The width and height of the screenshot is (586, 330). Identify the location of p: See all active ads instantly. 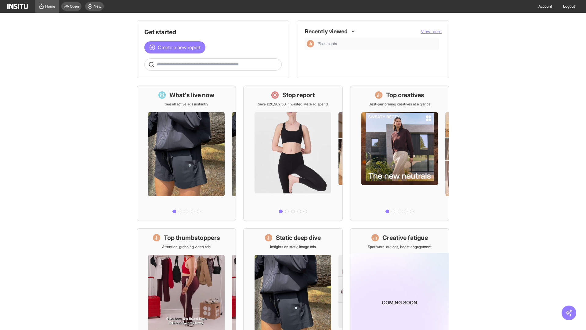
(186, 104).